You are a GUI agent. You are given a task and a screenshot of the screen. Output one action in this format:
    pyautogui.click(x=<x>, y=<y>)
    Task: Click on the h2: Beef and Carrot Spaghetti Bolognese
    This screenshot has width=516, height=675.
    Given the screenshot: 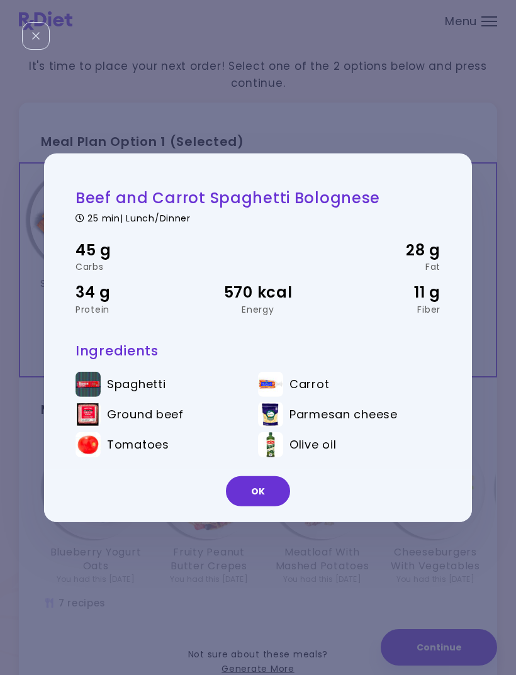 What is the action you would take?
    pyautogui.click(x=258, y=197)
    